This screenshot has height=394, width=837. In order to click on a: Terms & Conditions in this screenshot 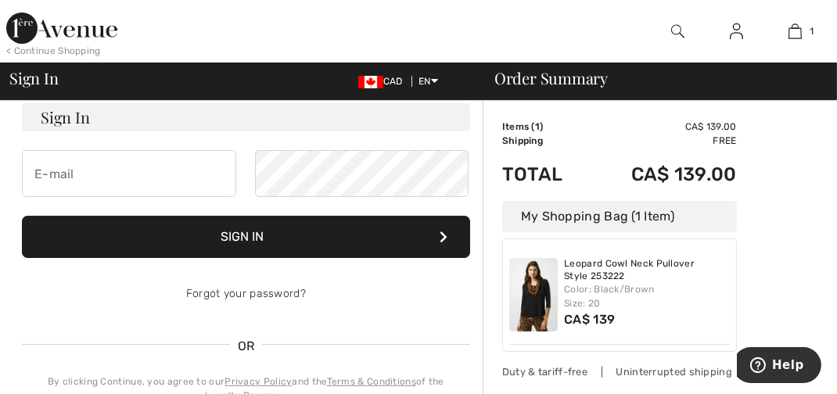, I will do `click(372, 382)`.